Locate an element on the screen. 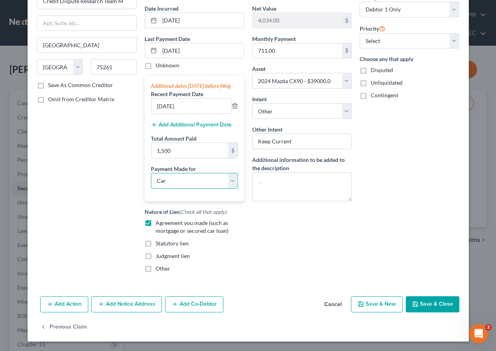  span: (Check all that apply) is located at coordinates (203, 212).